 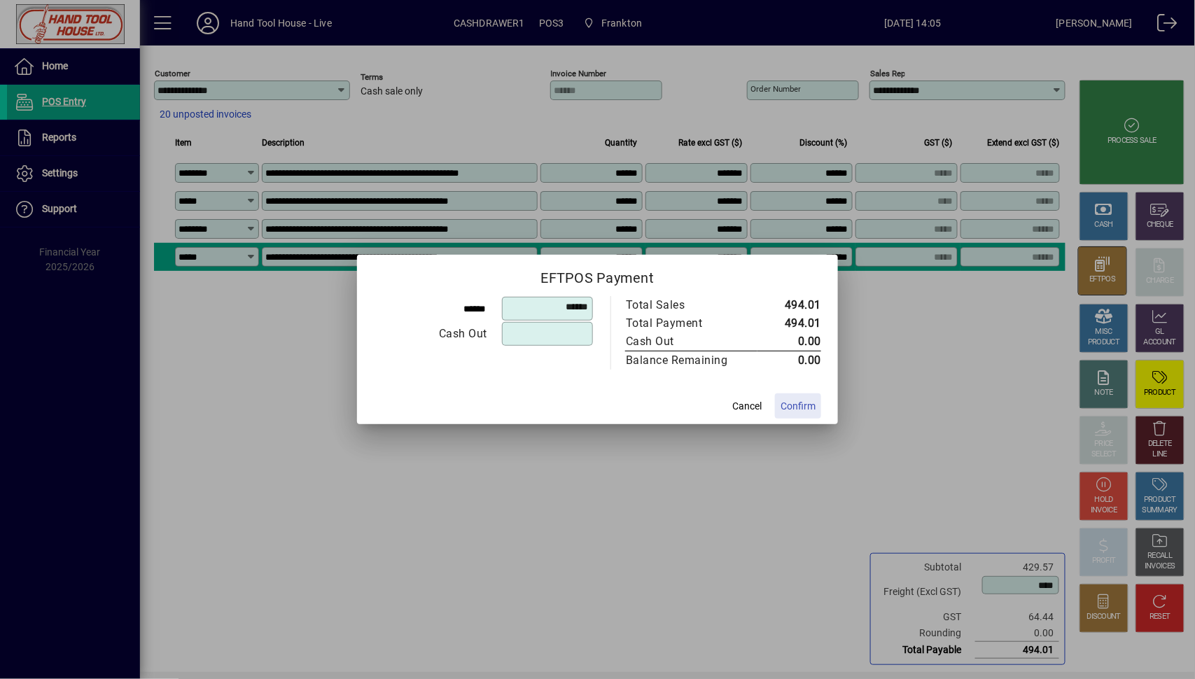 What do you see at coordinates (798, 406) in the screenshot?
I see `button: Confirm` at bounding box center [798, 406].